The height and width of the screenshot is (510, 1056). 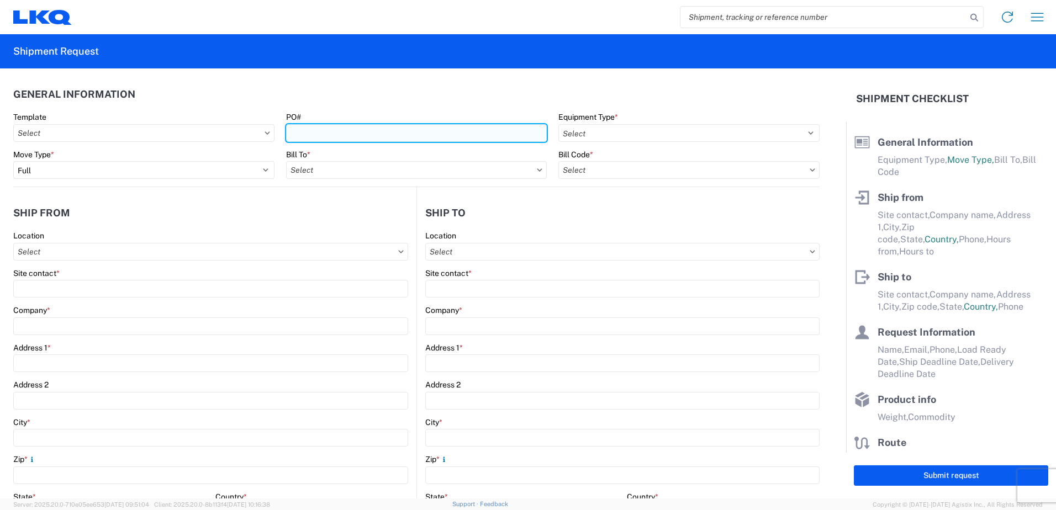 I want to click on span: Ship Deadline Date,, so click(x=939, y=362).